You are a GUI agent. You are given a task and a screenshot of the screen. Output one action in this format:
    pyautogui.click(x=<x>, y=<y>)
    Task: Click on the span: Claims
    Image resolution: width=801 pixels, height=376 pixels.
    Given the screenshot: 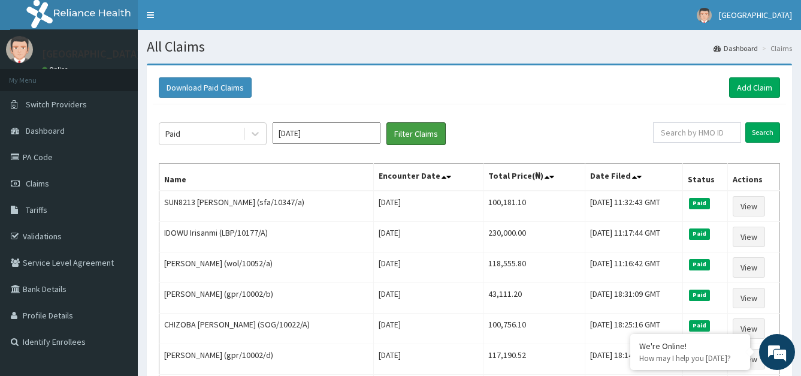 What is the action you would take?
    pyautogui.click(x=37, y=183)
    